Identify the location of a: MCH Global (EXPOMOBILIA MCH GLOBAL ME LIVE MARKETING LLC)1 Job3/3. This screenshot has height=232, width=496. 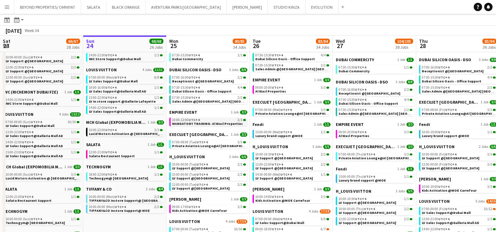
(125, 122).